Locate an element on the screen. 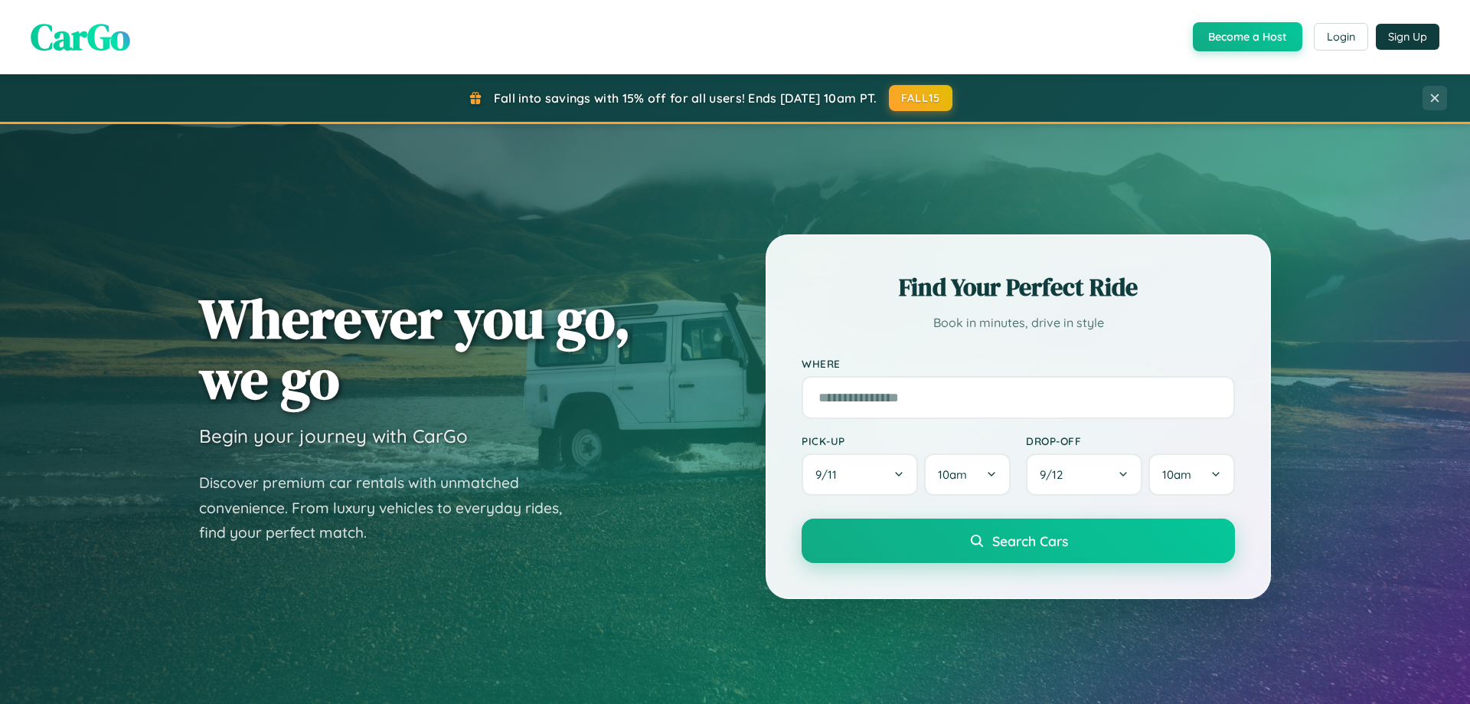 The image size is (1470, 704). label: Drop-off is located at coordinates (1130, 440).